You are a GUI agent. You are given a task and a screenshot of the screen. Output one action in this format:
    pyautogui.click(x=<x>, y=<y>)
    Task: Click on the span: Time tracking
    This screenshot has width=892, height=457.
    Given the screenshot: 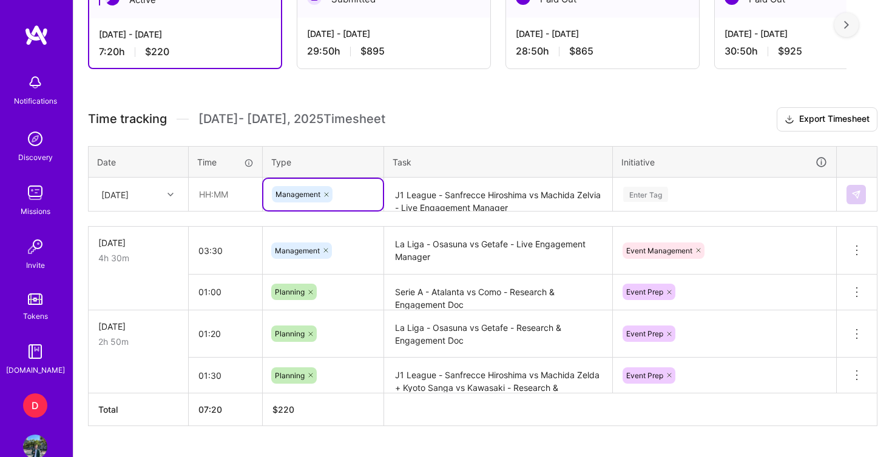 What is the action you would take?
    pyautogui.click(x=127, y=119)
    